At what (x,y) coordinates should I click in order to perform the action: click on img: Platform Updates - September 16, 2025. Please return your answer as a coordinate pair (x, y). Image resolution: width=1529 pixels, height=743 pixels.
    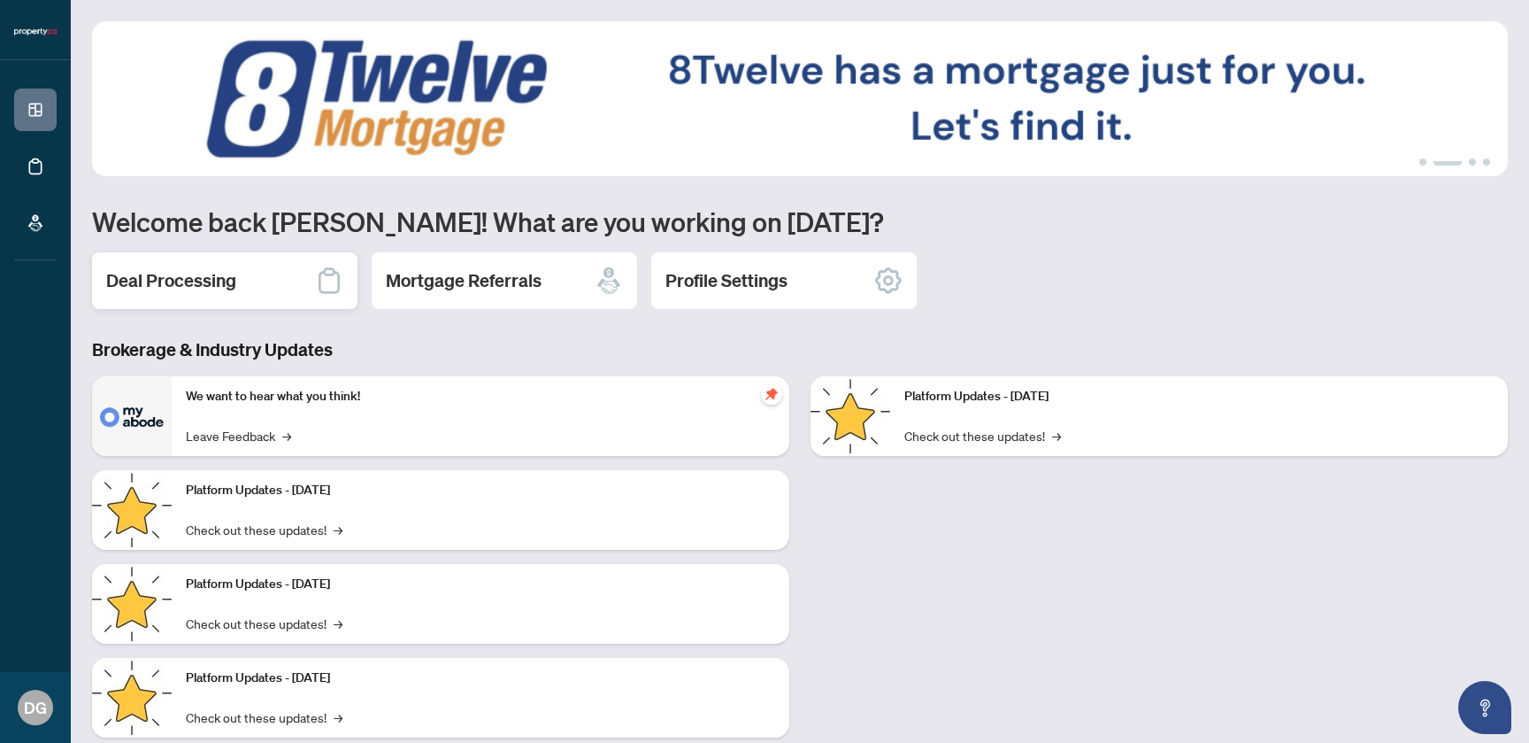
    Looking at the image, I should click on (132, 510).